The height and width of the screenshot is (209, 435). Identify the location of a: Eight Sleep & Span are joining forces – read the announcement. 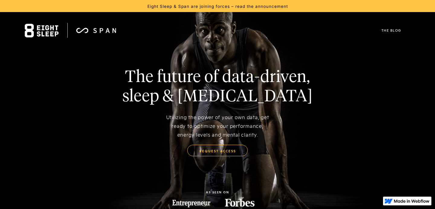
(217, 6).